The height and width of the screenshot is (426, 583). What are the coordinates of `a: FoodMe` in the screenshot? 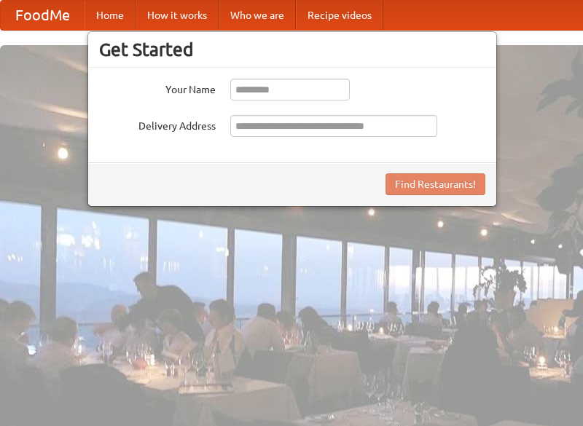 It's located at (42, 15).